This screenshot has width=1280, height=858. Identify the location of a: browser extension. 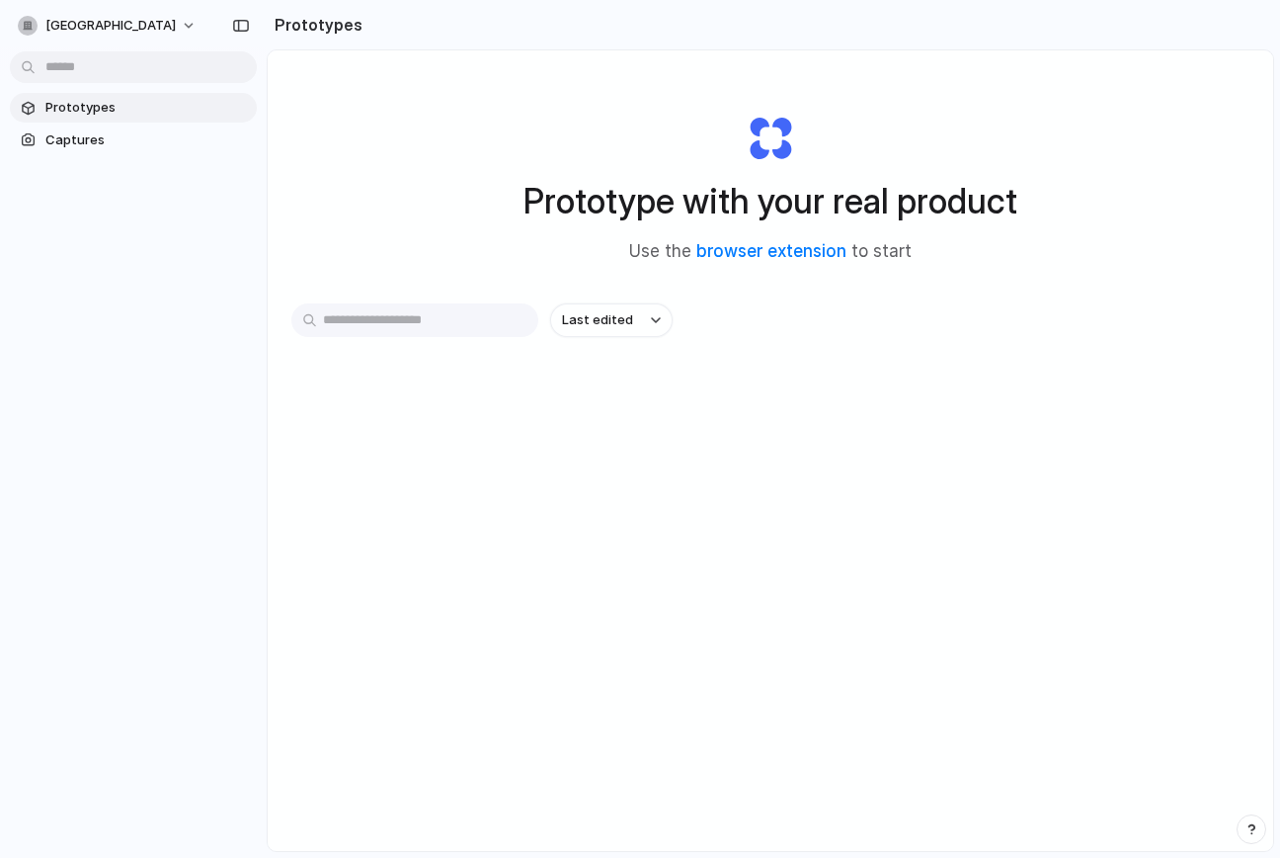
(772, 251).